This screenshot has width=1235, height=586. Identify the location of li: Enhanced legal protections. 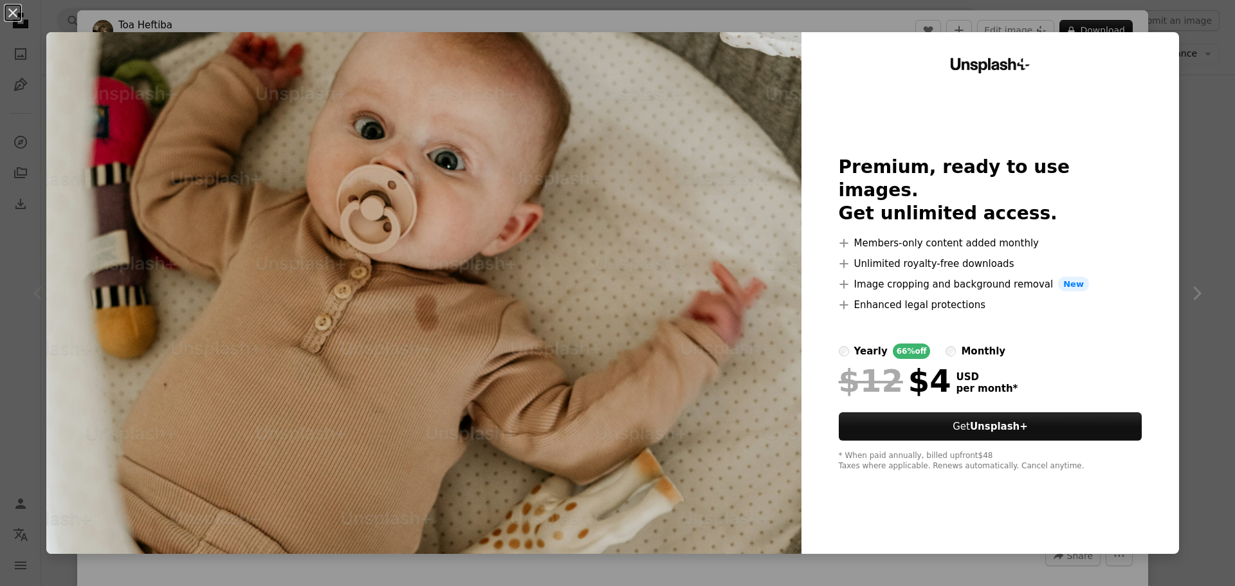
(991, 305).